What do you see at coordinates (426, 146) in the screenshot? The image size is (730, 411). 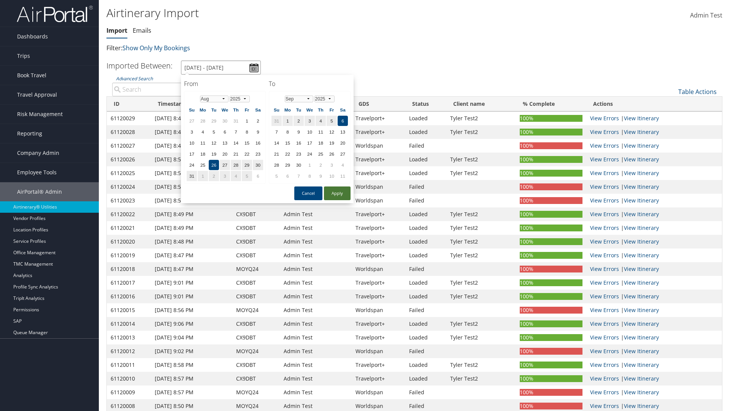 I see `td: Failed` at bounding box center [426, 146].